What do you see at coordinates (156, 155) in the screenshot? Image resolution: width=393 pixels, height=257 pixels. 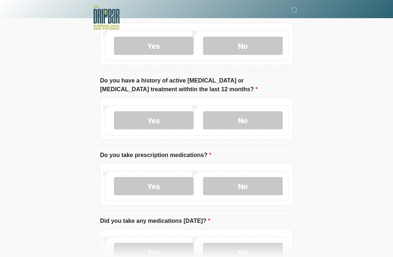 I see `label: Do you take prescription medications?` at bounding box center [156, 155].